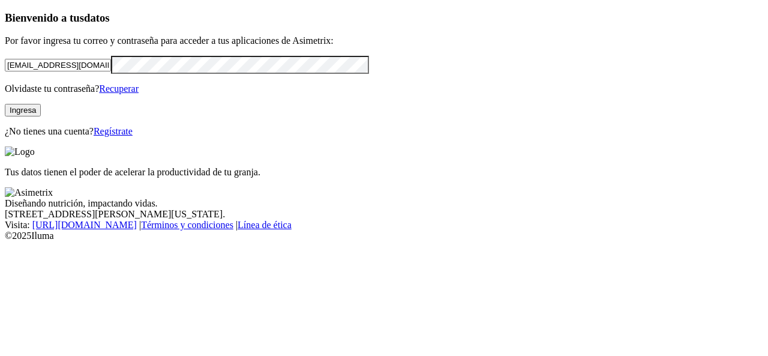 The image size is (768, 356). What do you see at coordinates (264, 224) in the screenshot?
I see `a: Línea de ética` at bounding box center [264, 224].